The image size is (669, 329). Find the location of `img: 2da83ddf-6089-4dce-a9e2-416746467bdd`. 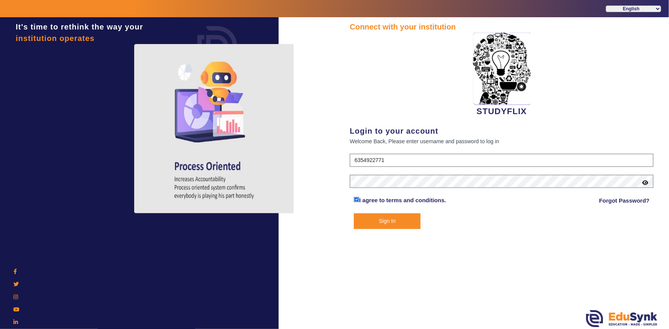

img: 2da83ddf-6089-4dce-a9e2-416746467bdd is located at coordinates (502, 69).